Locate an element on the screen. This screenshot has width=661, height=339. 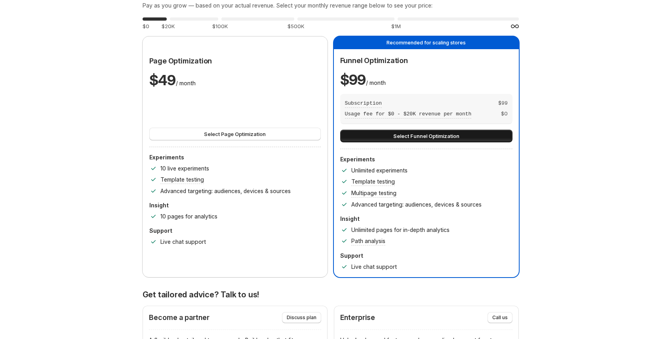
span: $ 49 is located at coordinates (162, 80).